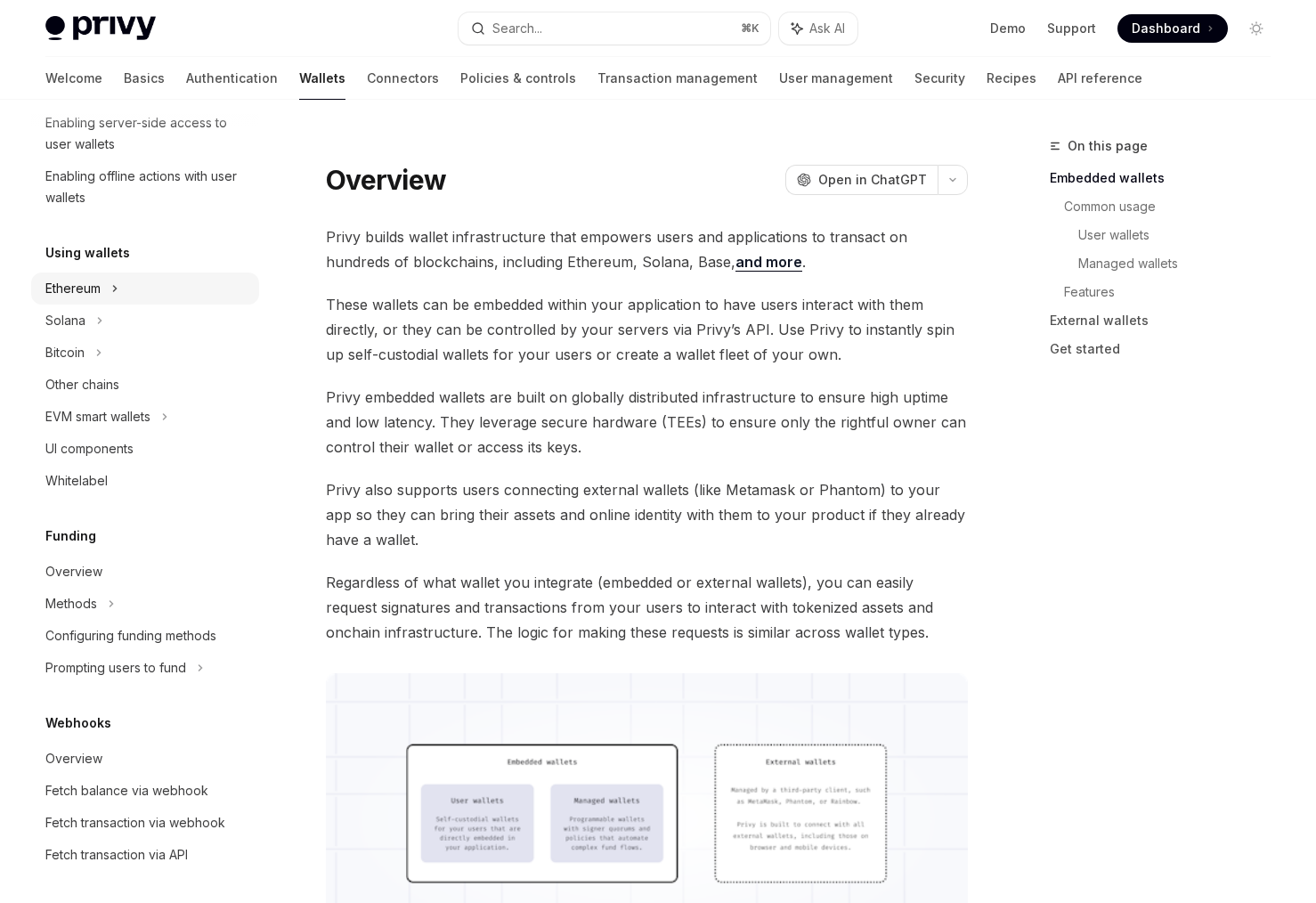 This screenshot has height=903, width=1316. Describe the element at coordinates (646, 515) in the screenshot. I see `span: Privy also supports users connecting external wallets (like Metamask or Phantom) to your app so t...` at that location.